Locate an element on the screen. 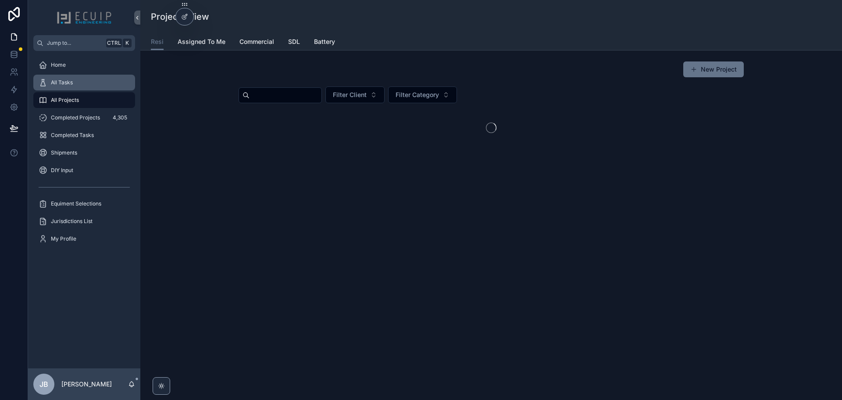  a: Home is located at coordinates (84, 65).